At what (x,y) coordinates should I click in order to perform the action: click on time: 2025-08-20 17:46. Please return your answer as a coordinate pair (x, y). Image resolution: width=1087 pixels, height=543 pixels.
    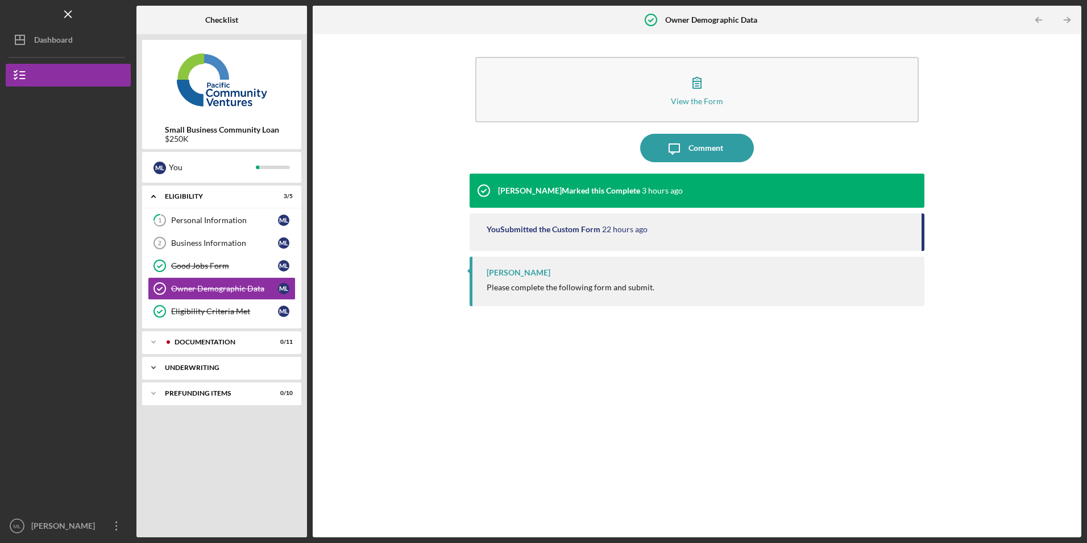
    Looking at the image, I should click on (663, 191).